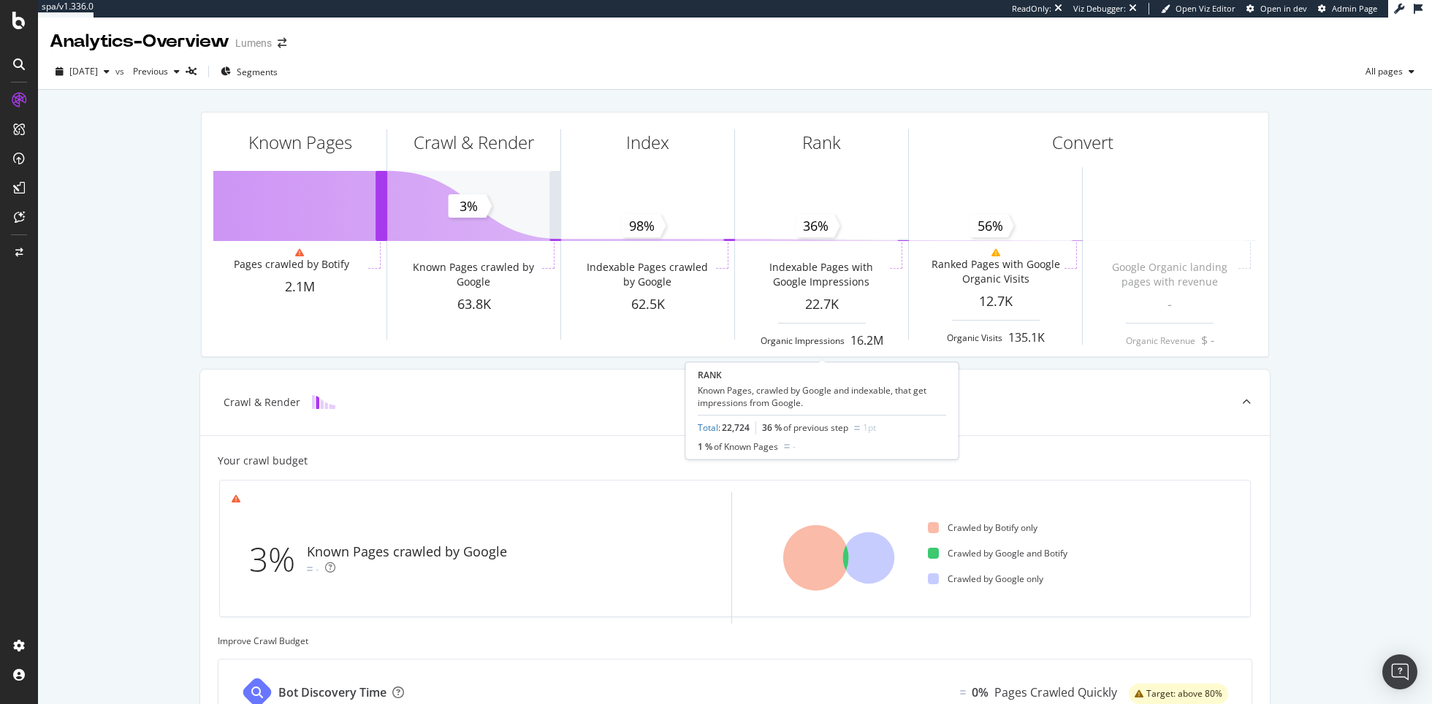 Image resolution: width=1432 pixels, height=704 pixels. Describe the element at coordinates (1381, 71) in the screenshot. I see `span: All pages` at that location.